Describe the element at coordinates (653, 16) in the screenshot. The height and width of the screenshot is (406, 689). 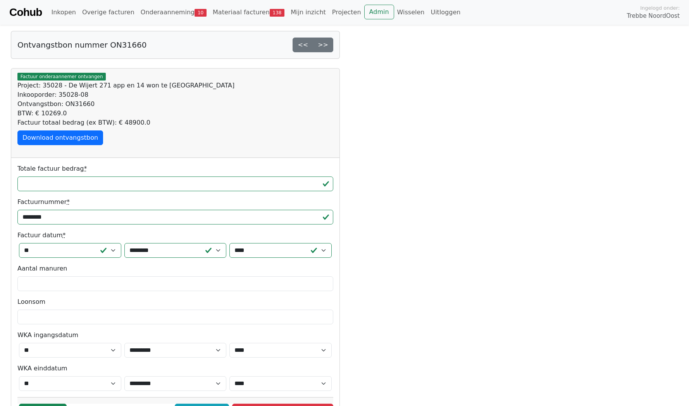
I see `span: Trebbe NoordOost` at that location.